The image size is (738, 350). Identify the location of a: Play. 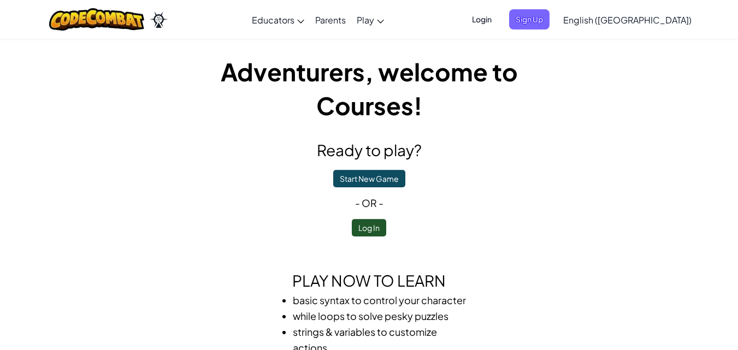
(370, 20).